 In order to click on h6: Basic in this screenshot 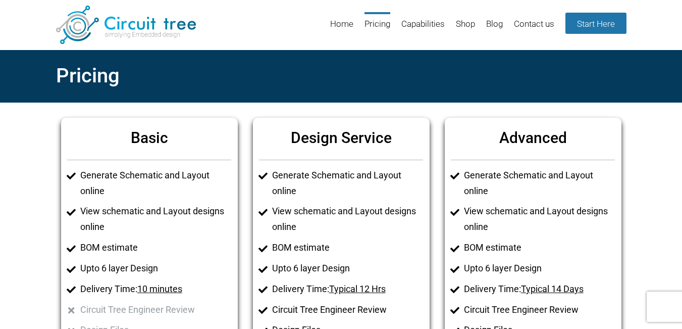, I will do `click(149, 137)`.